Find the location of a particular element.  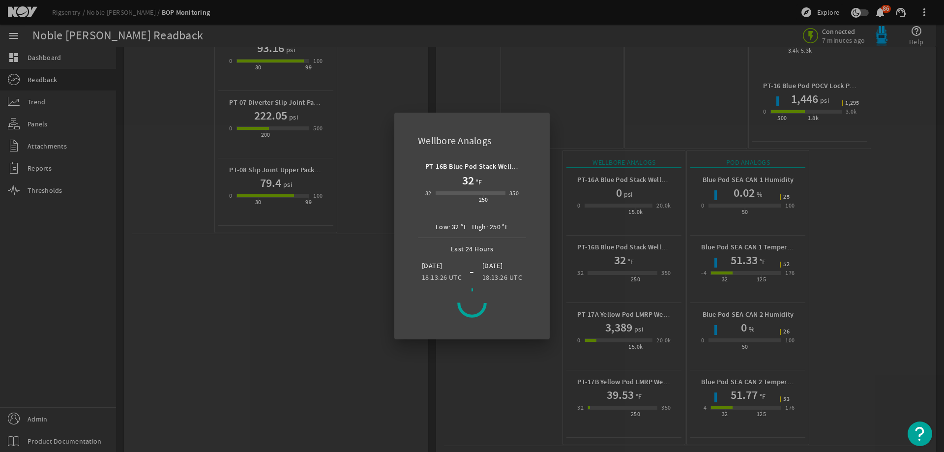

div: Wellbore Analogs is located at coordinates (472, 139).